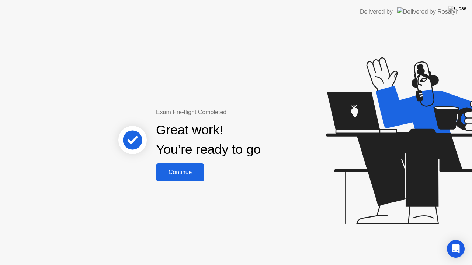  What do you see at coordinates (180, 173) in the screenshot?
I see `button: Continue` at bounding box center [180, 173].